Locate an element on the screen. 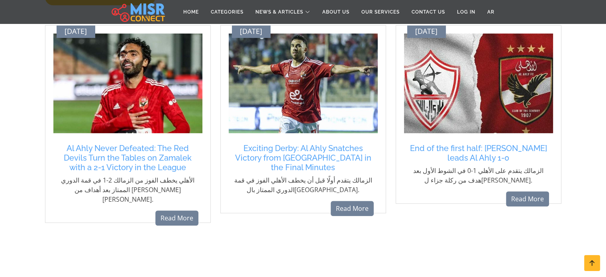  a: AR is located at coordinates (491, 12).